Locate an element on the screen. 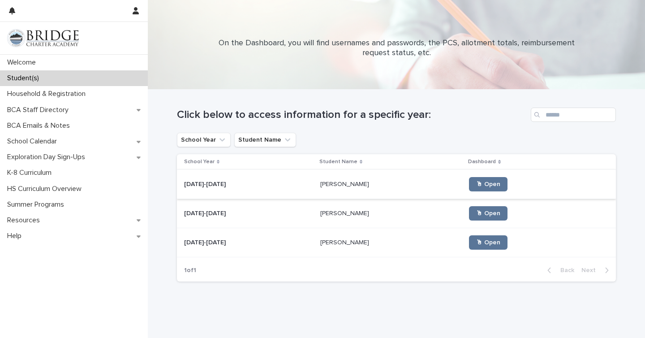 The image size is (645, 338). p: 1 of 1 is located at coordinates (190, 270).